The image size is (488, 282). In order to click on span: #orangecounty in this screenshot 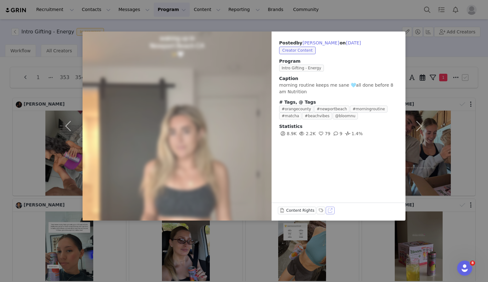, I will do `click(296, 109)`.